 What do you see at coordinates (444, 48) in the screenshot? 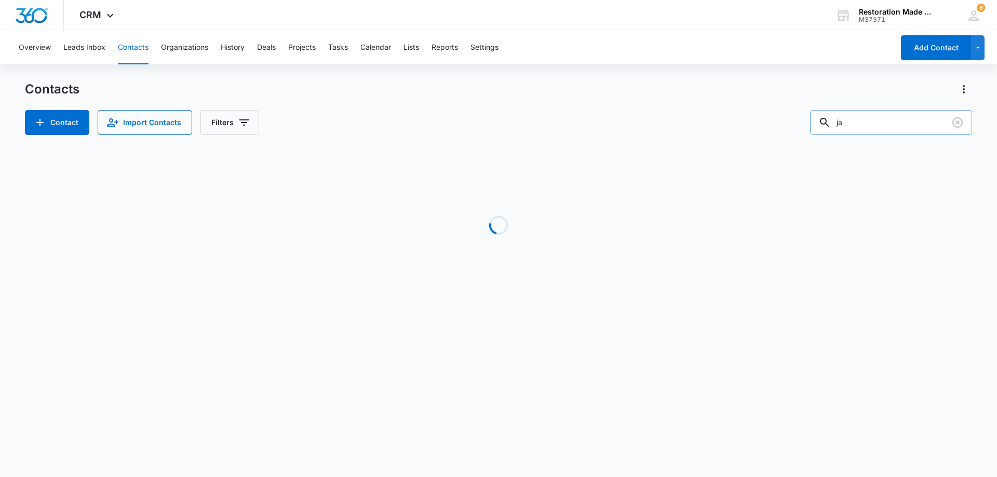
I see `button: Reports` at bounding box center [444, 48].